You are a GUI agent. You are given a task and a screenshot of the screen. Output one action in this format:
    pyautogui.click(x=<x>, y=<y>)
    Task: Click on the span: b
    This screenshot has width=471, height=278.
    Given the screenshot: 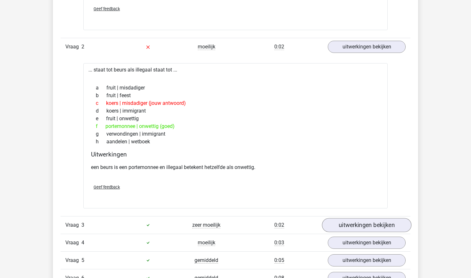 What is the action you would take?
    pyautogui.click(x=101, y=96)
    